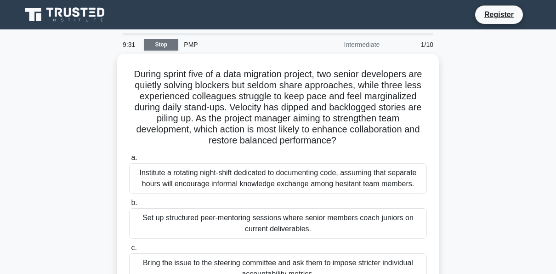 The width and height of the screenshot is (556, 274). Describe the element at coordinates (278, 178) in the screenshot. I see `div: Institute a rotating night-shift dedicated to documenting code, assuming that separate hours will...` at that location.